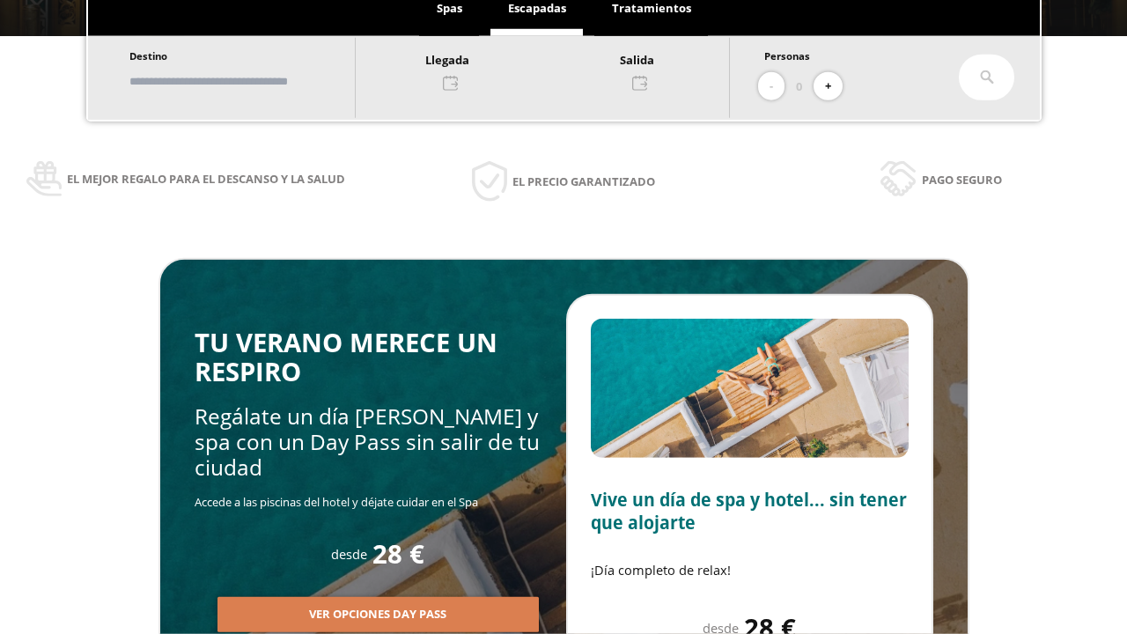  I want to click on span: 28 €, so click(398, 554).